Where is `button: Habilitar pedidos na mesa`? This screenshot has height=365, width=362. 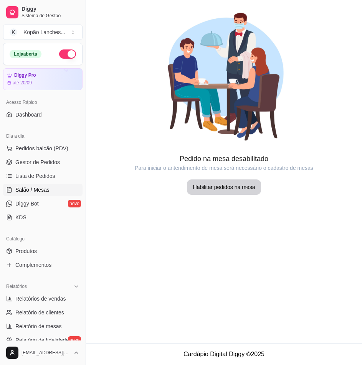
button: Habilitar pedidos na mesa is located at coordinates (224, 187).